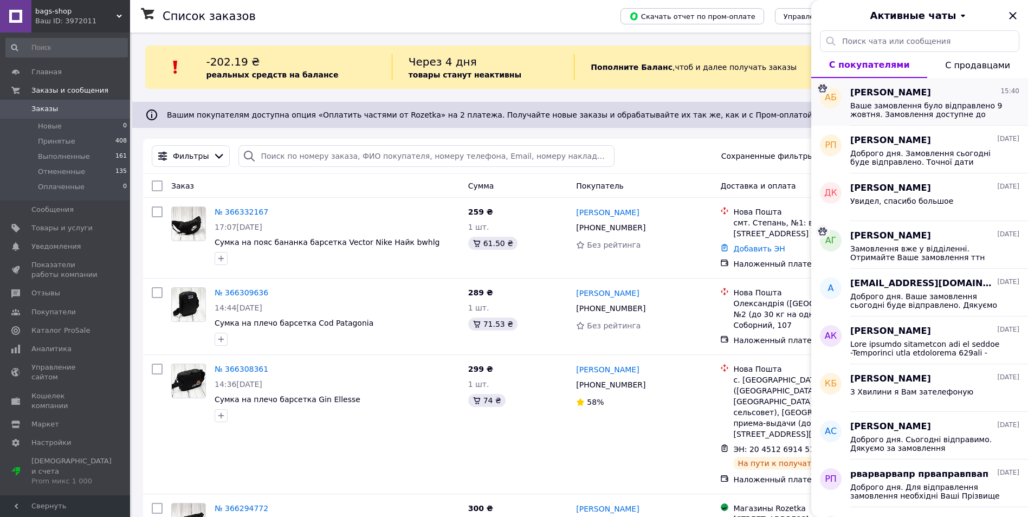  Describe the element at coordinates (51, 349) in the screenshot. I see `span: Аналитика` at that location.